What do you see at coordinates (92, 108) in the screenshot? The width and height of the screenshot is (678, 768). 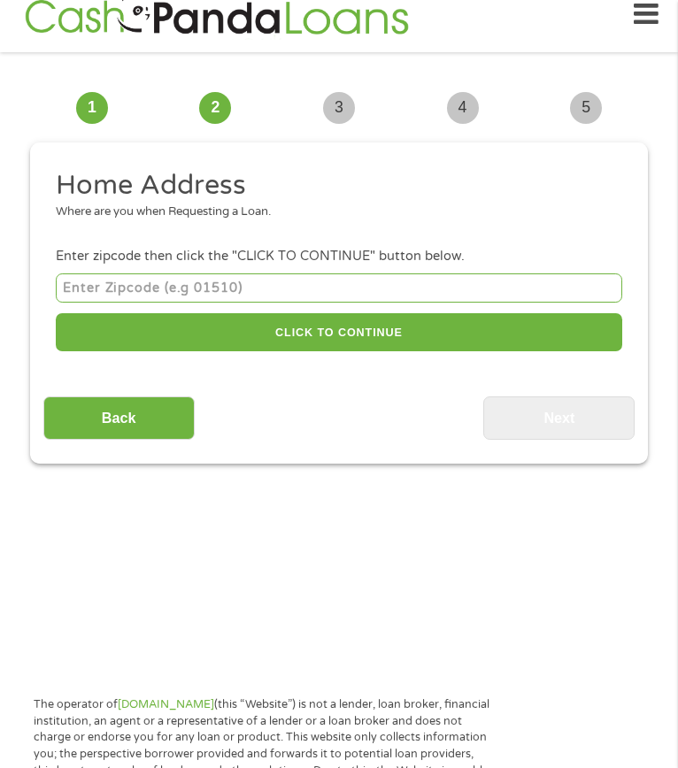 I see `span: 1` at bounding box center [92, 108].